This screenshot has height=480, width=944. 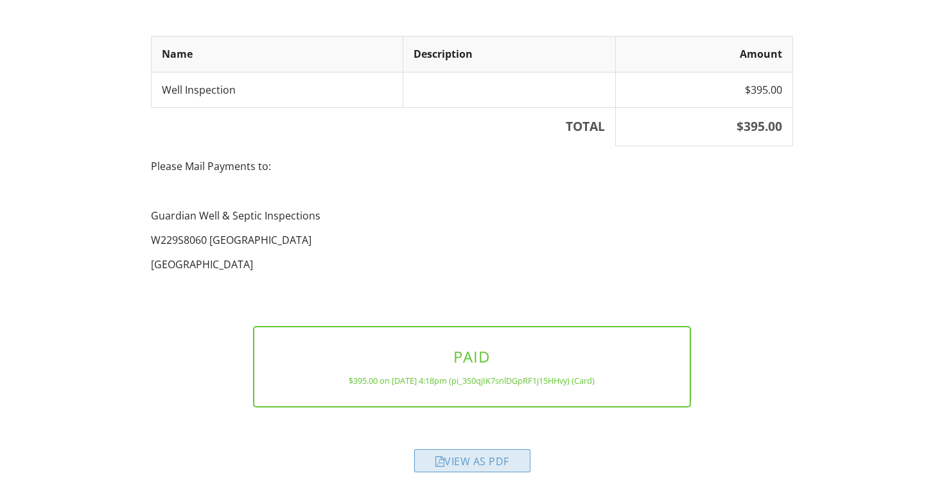 I want to click on h3: PAID, so click(x=472, y=356).